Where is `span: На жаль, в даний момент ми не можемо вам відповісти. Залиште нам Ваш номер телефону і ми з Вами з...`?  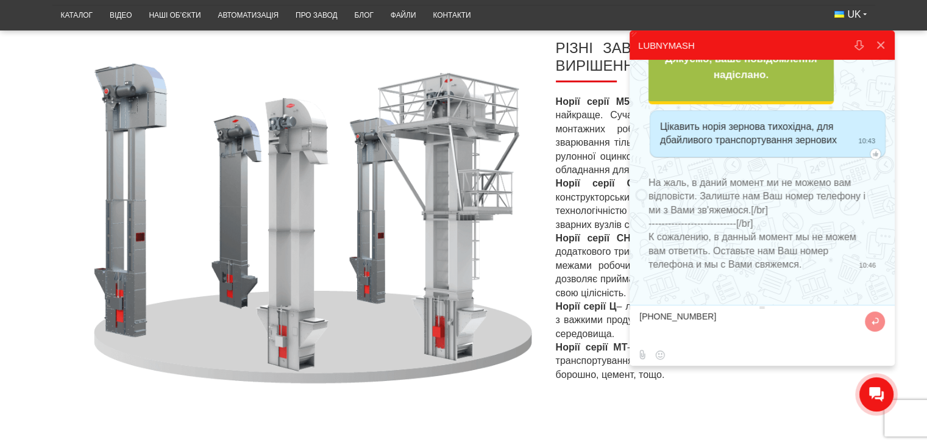
span: На жаль, в даний момент ми не можемо вам відповісти. Залиште нам Ваш номер телефону і ми з Вами з... is located at coordinates (757, 223).